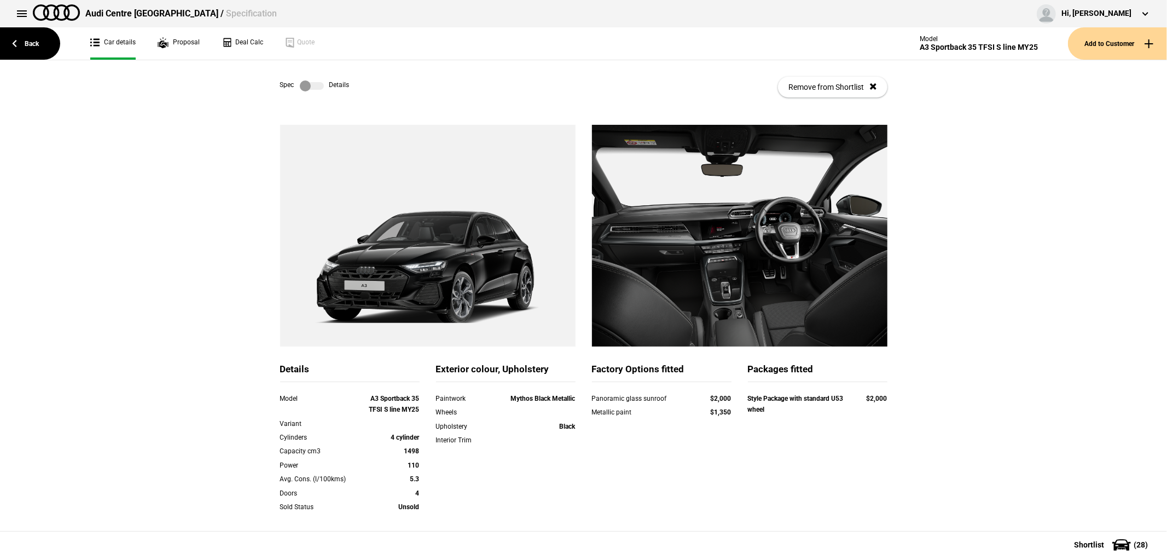 This screenshot has width=1167, height=559. Describe the element at coordinates (464, 412) in the screenshot. I see `div: Wheels` at that location.